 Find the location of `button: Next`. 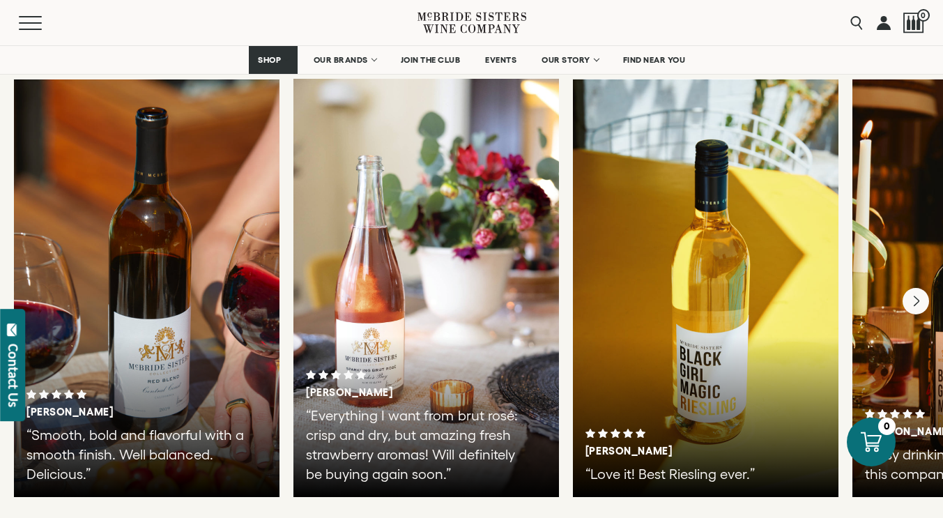

button: Next is located at coordinates (916, 301).